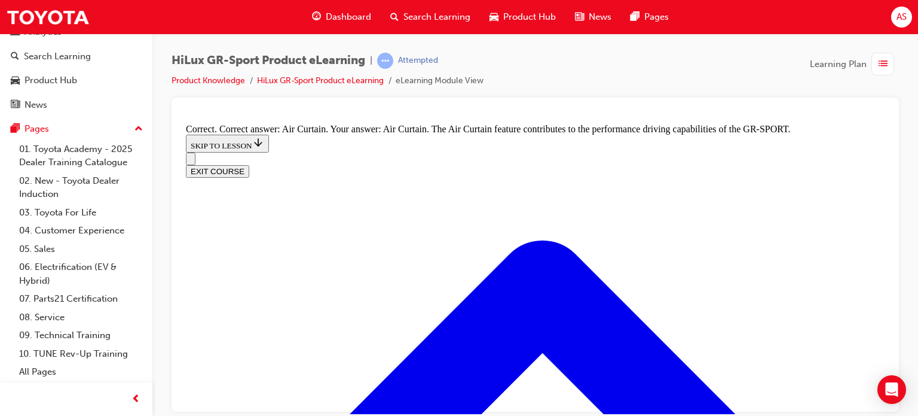  I want to click on a: pages-iconPages, so click(650, 17).